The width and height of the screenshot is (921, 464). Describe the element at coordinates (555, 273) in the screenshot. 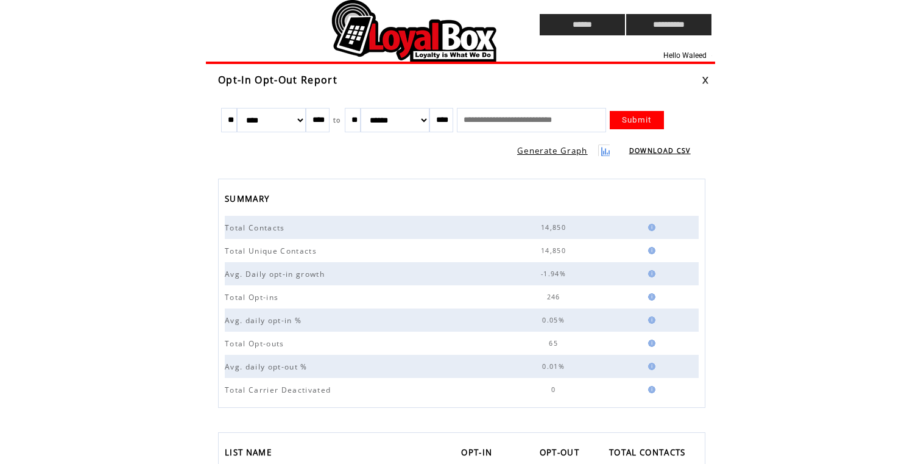

I see `span: -1.94%` at that location.